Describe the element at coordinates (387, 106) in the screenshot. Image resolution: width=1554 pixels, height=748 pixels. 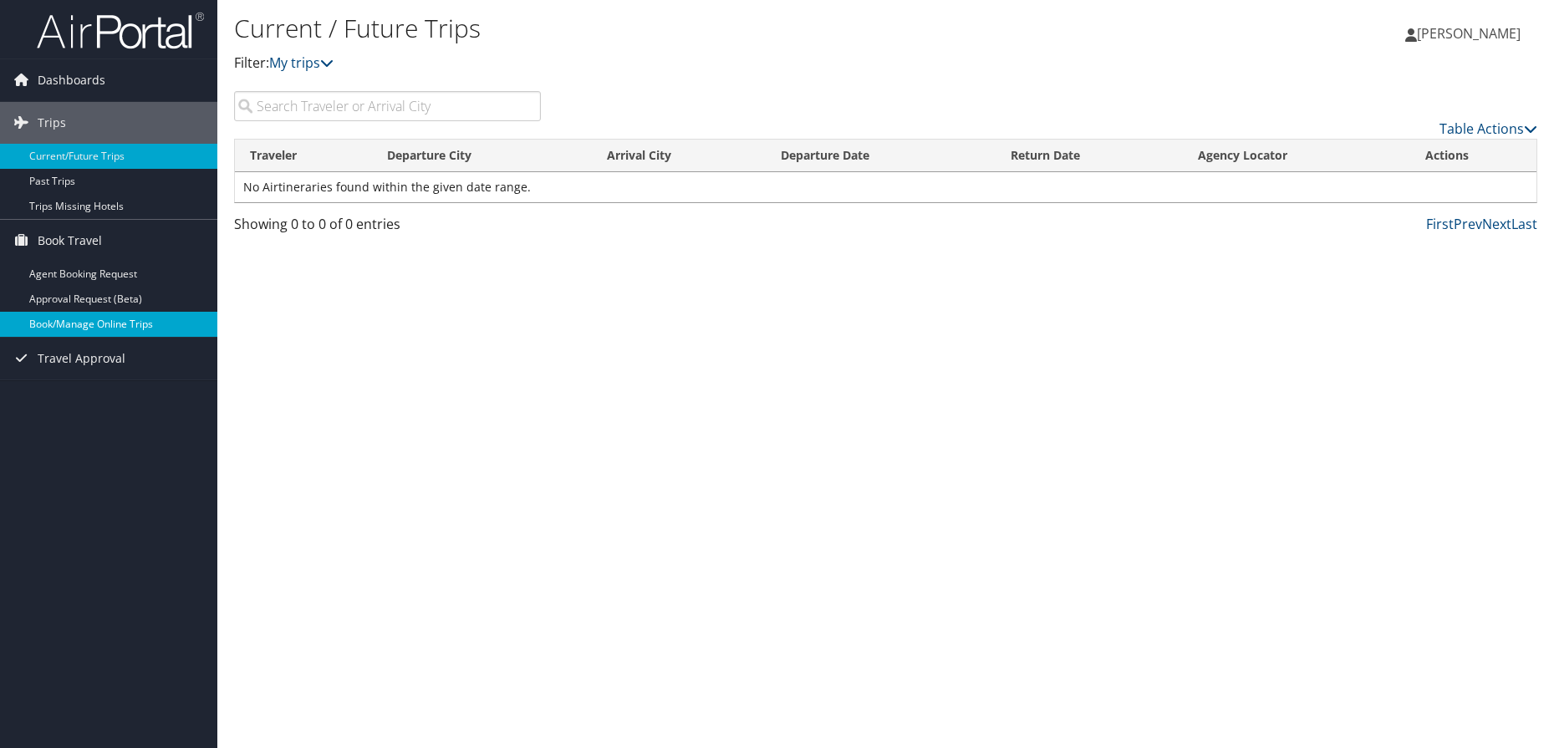
I see `input: Search Traveler or Arrival City` at that location.